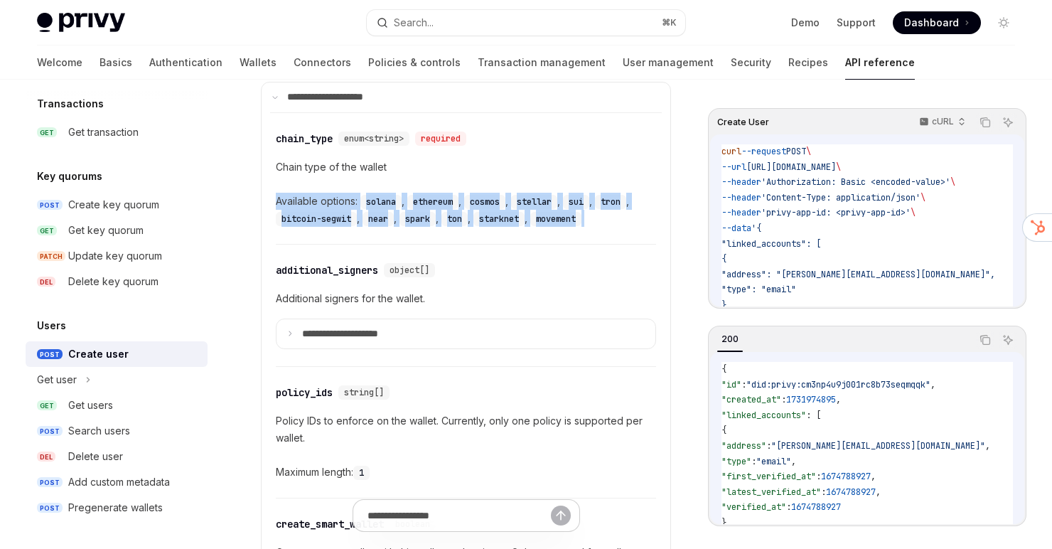 Image resolution: width=1052 pixels, height=549 pixels. What do you see at coordinates (117, 380) in the screenshot?
I see `button: Get user` at bounding box center [117, 380].